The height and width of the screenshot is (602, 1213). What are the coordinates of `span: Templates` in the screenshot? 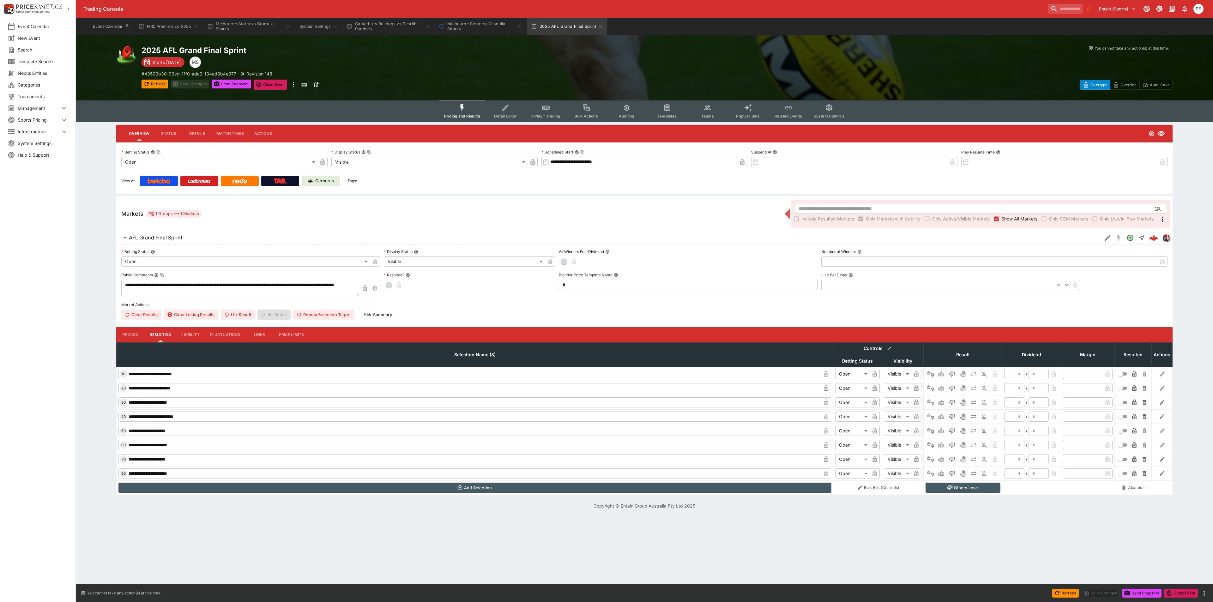 It's located at (667, 116).